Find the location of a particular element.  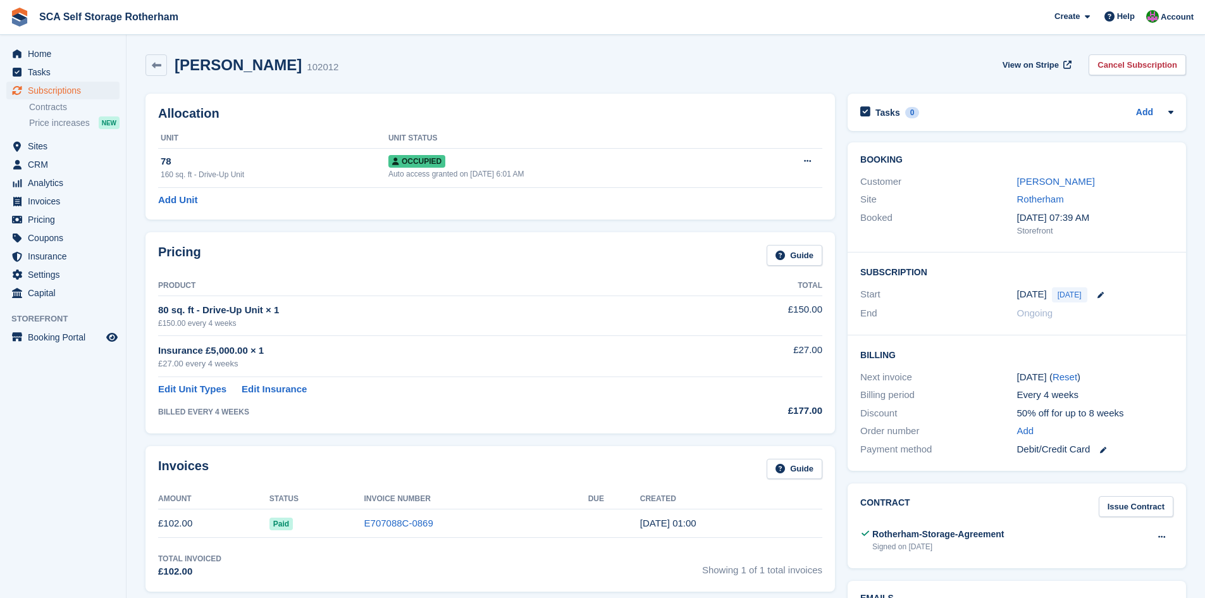

span: Occupied is located at coordinates (417, 161).